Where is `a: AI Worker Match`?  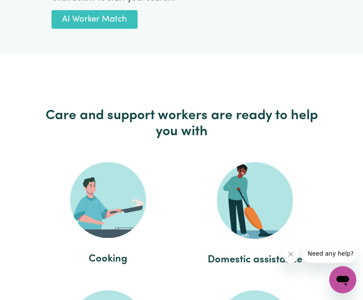 a: AI Worker Match is located at coordinates (95, 19).